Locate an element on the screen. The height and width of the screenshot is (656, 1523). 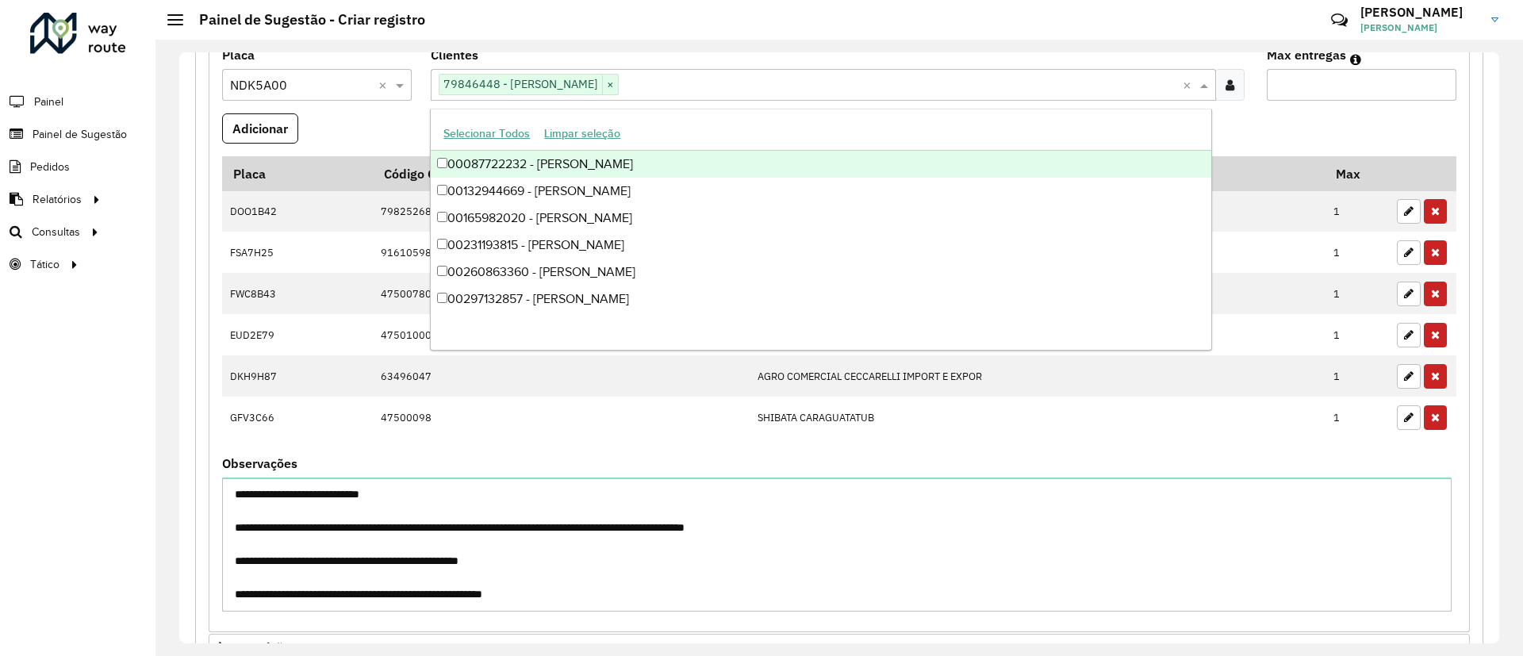
a: Contato Rápido is located at coordinates (1339, 20).